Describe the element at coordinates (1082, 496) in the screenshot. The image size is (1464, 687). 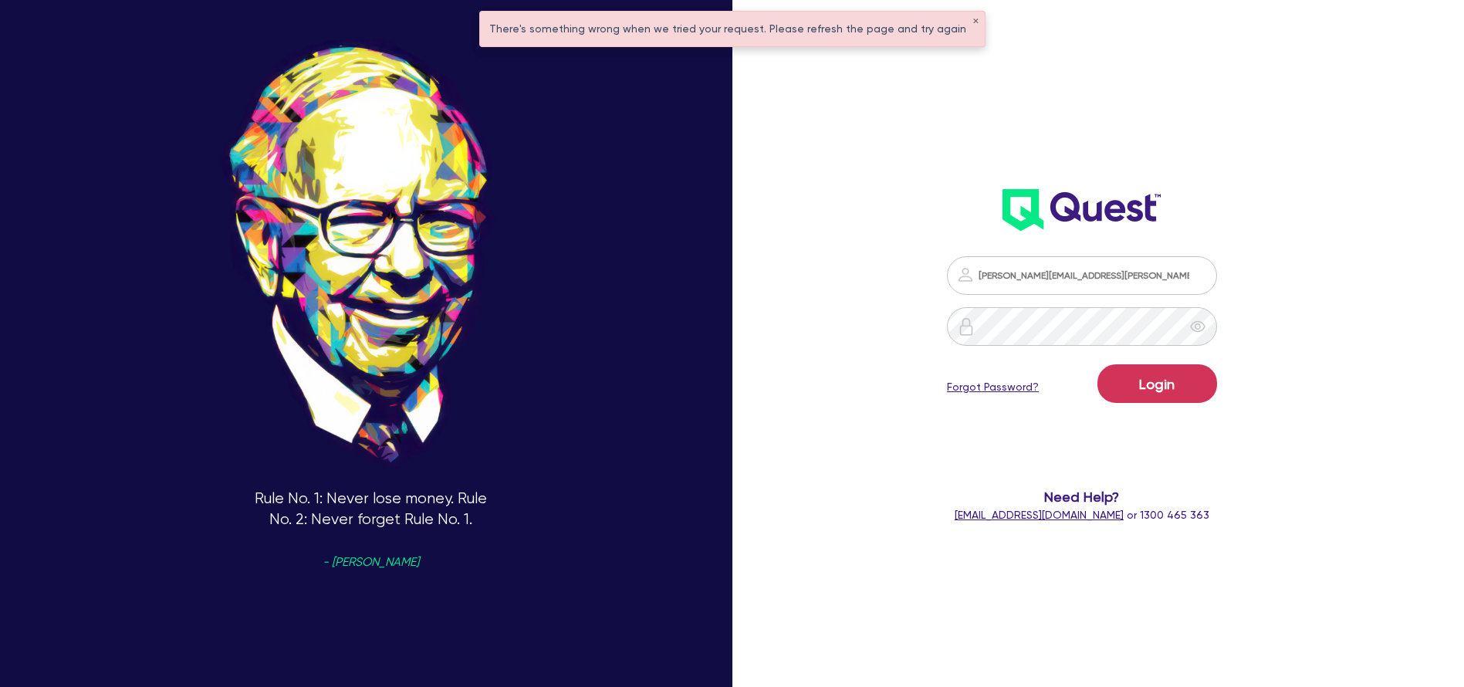
I see `span: Need Help?` at that location.